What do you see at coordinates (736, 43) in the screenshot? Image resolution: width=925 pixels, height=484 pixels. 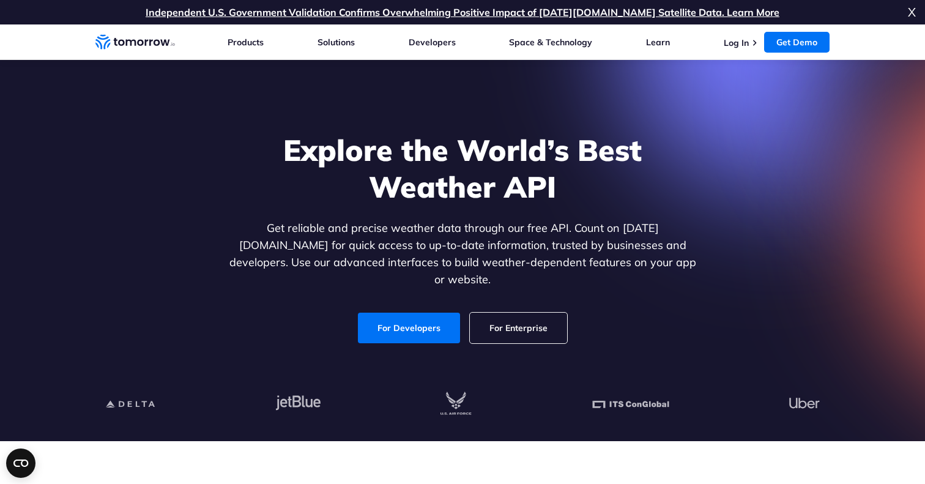 I see `a: Log In` at bounding box center [736, 43].